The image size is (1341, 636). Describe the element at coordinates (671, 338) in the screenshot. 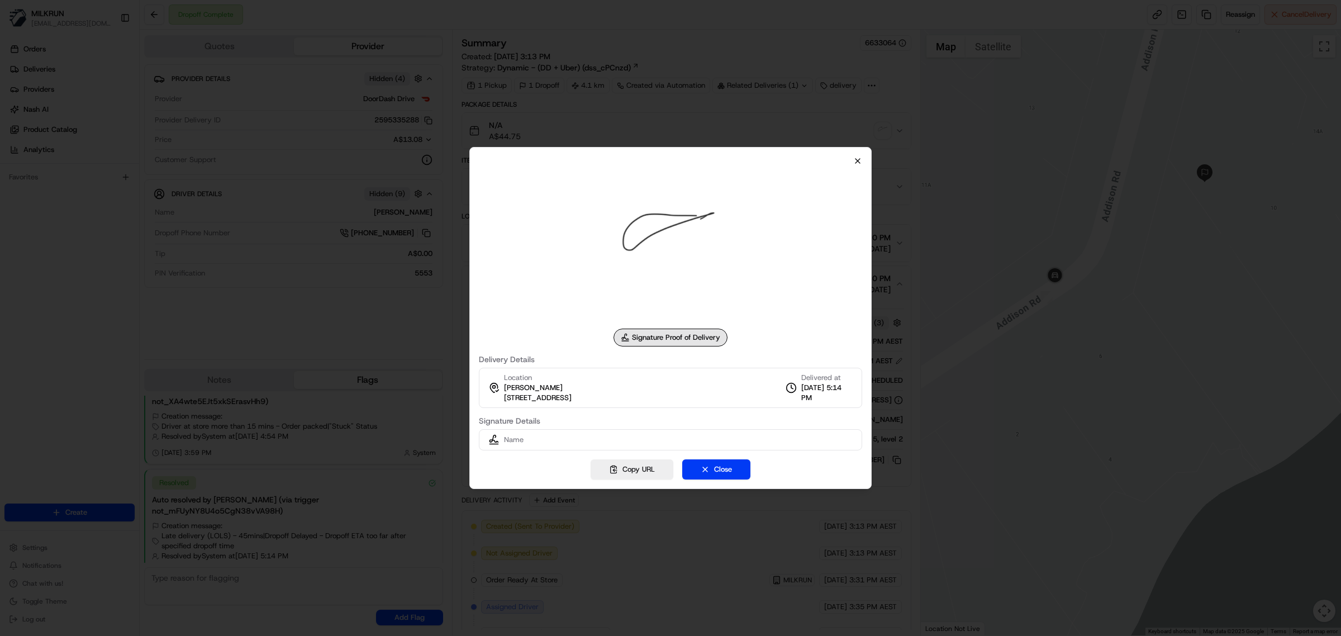

I see `div: Signature Proof of Delivery` at that location.